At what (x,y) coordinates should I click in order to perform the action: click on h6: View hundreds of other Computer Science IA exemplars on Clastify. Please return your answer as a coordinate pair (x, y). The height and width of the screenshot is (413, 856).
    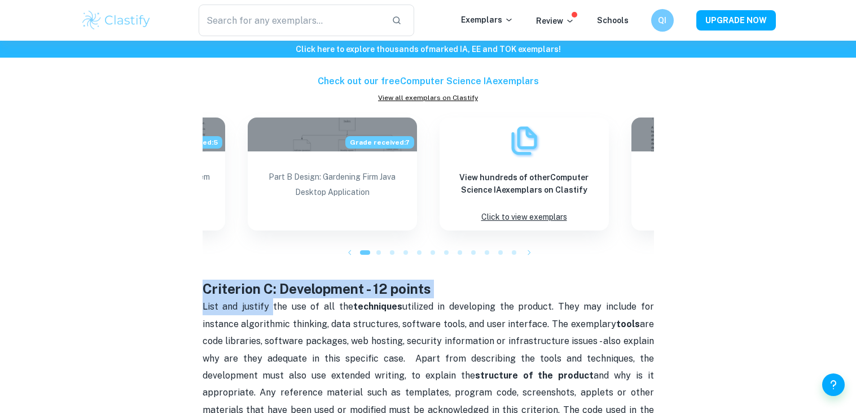
    Looking at the image, I should click on (524, 183).